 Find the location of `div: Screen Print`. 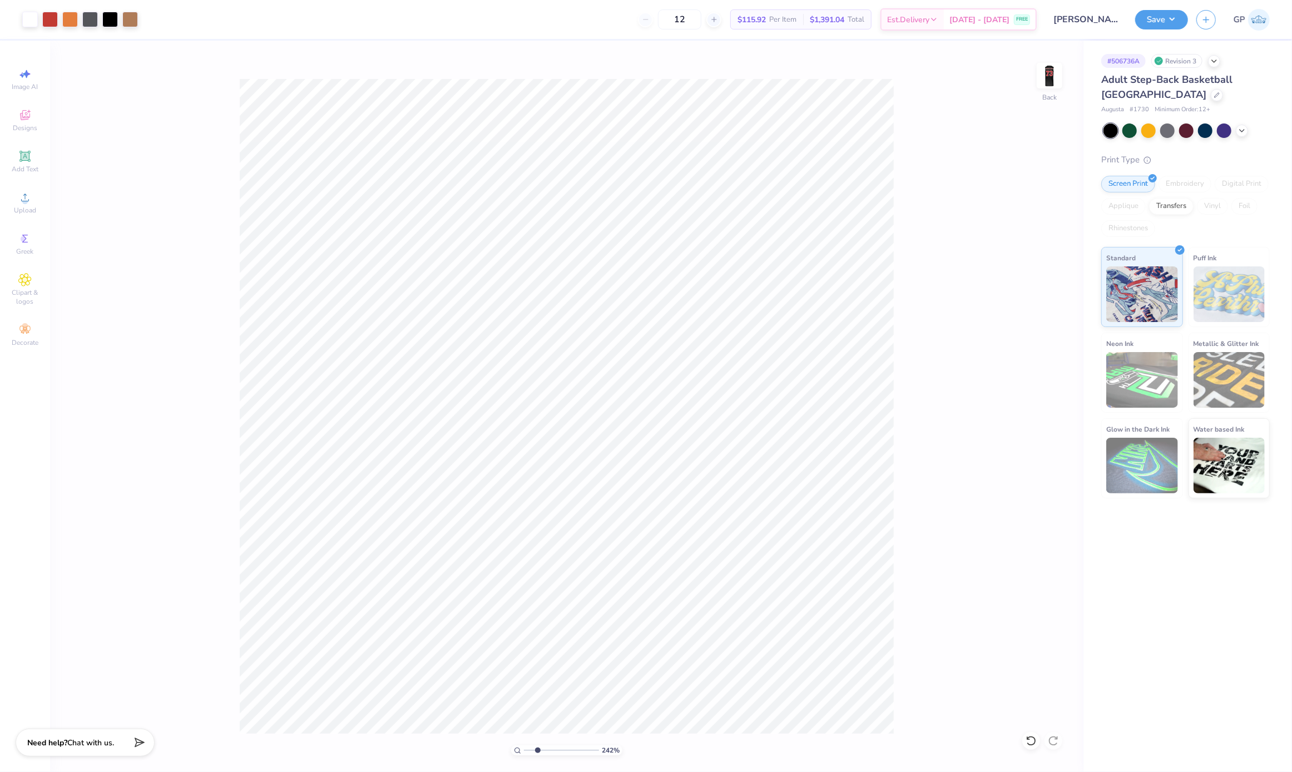

div: Screen Print is located at coordinates (1128, 184).